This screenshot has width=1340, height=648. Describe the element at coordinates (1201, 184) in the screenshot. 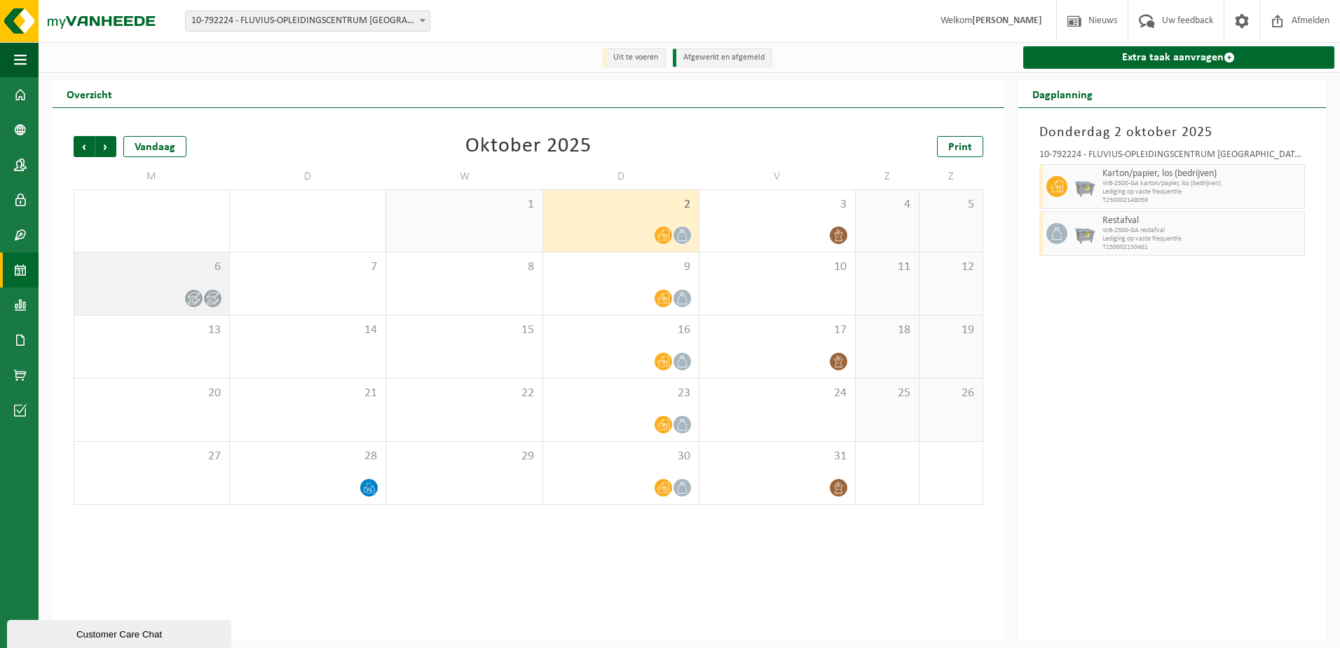

I see `span: WB-2500-GA karton/papier, los (bedrijven)` at that location.